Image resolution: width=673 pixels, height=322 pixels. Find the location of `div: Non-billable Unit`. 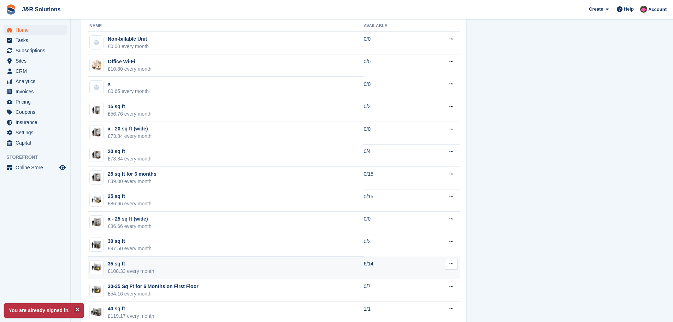

div: Non-billable Unit is located at coordinates (128, 39).